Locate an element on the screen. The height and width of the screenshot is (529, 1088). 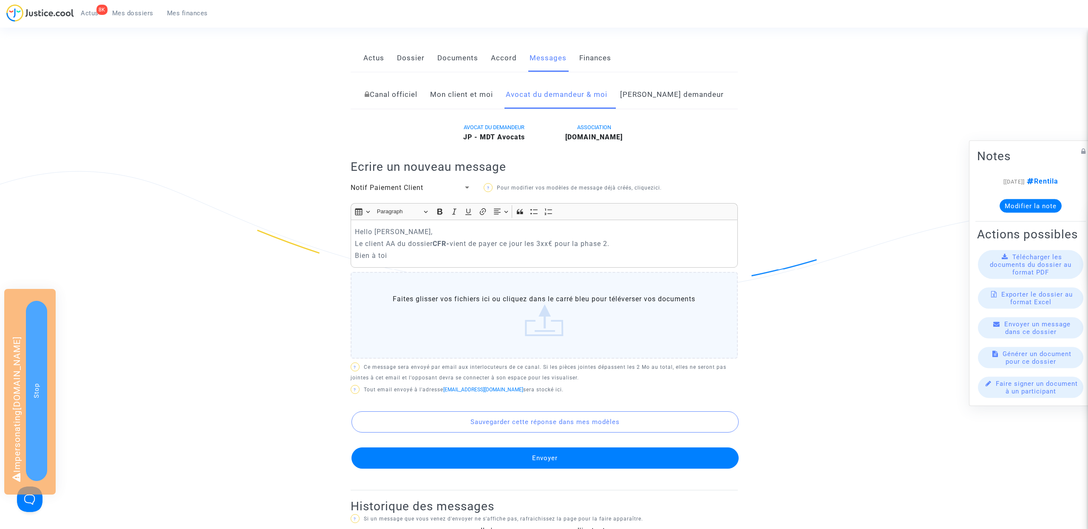
h2: Ecrire un nouveau message is located at coordinates (544, 167).